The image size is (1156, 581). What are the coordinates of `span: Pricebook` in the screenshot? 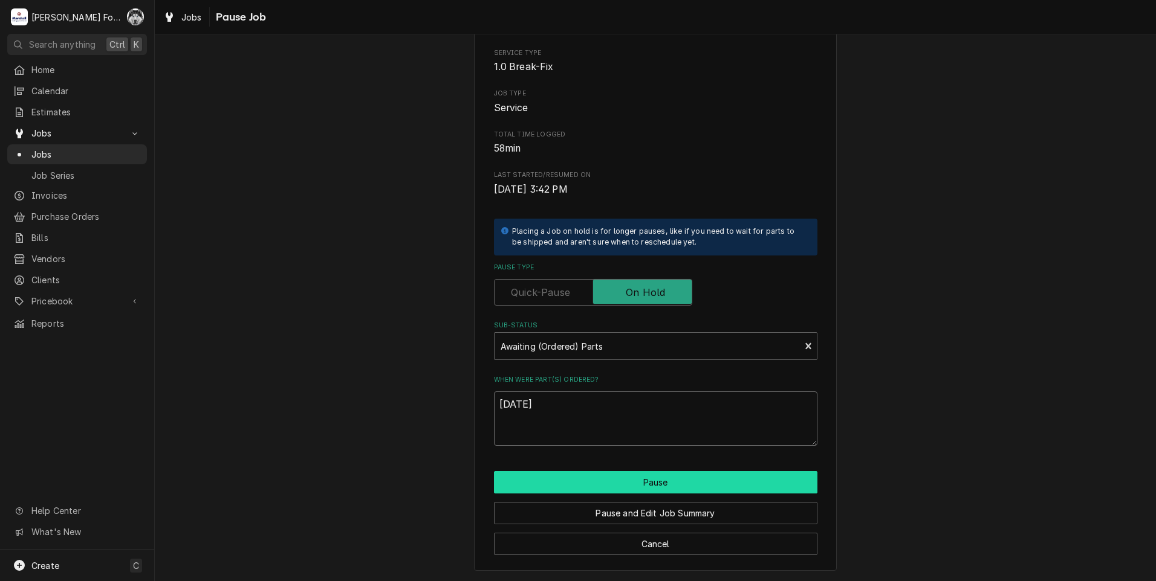 It's located at (77, 301).